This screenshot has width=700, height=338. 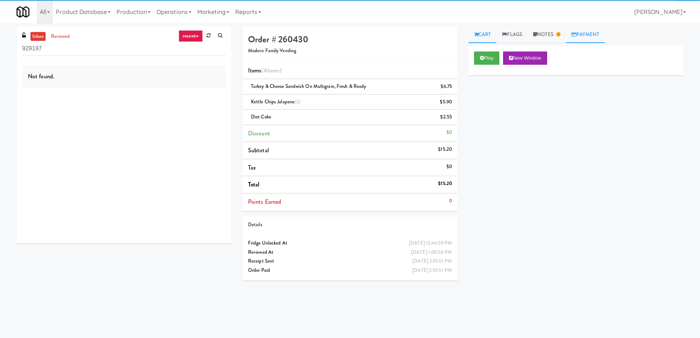 What do you see at coordinates (525, 58) in the screenshot?
I see `button: New Window` at bounding box center [525, 58].